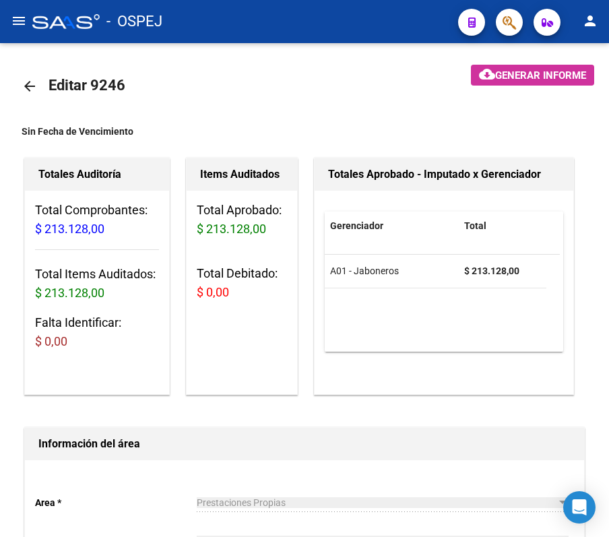 The image size is (609, 537). Describe the element at coordinates (97, 284) in the screenshot. I see `h3: Total Items Auditados:` at that location.